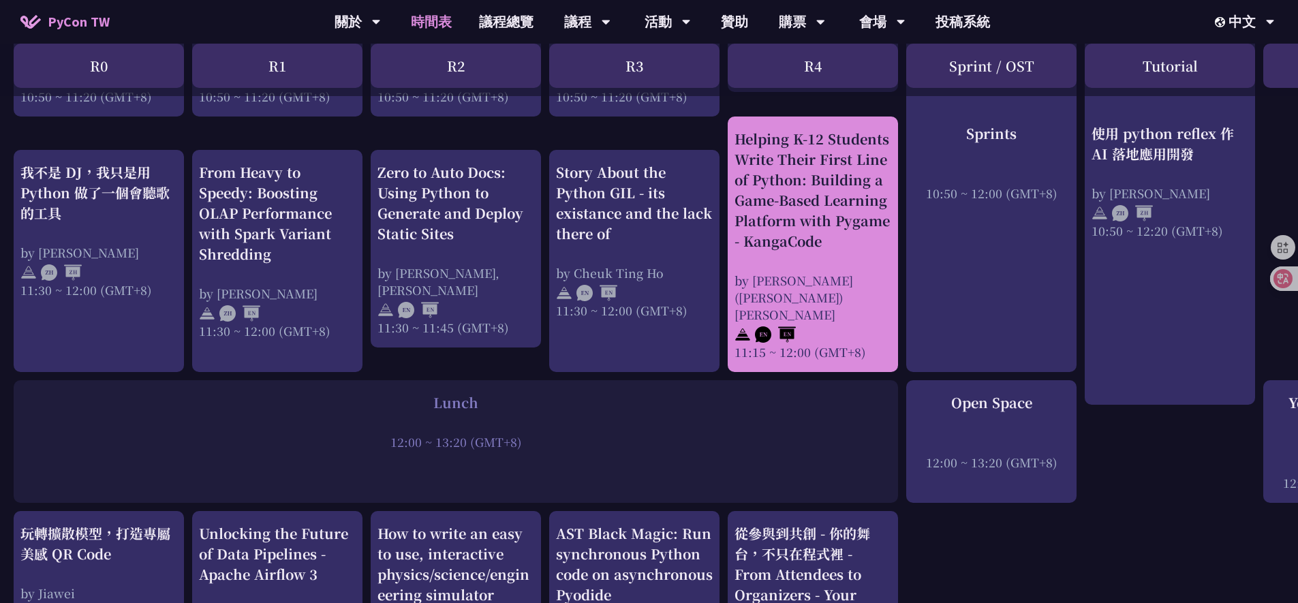 The width and height of the screenshot is (1298, 603). What do you see at coordinates (1222, 22) in the screenshot?
I see `img: Locale Icon` at bounding box center [1222, 22].